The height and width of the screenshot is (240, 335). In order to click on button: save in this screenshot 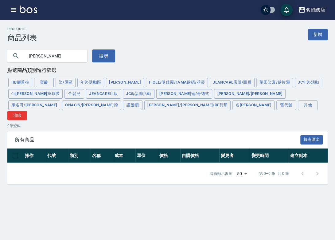, I will do `click(286, 10)`.